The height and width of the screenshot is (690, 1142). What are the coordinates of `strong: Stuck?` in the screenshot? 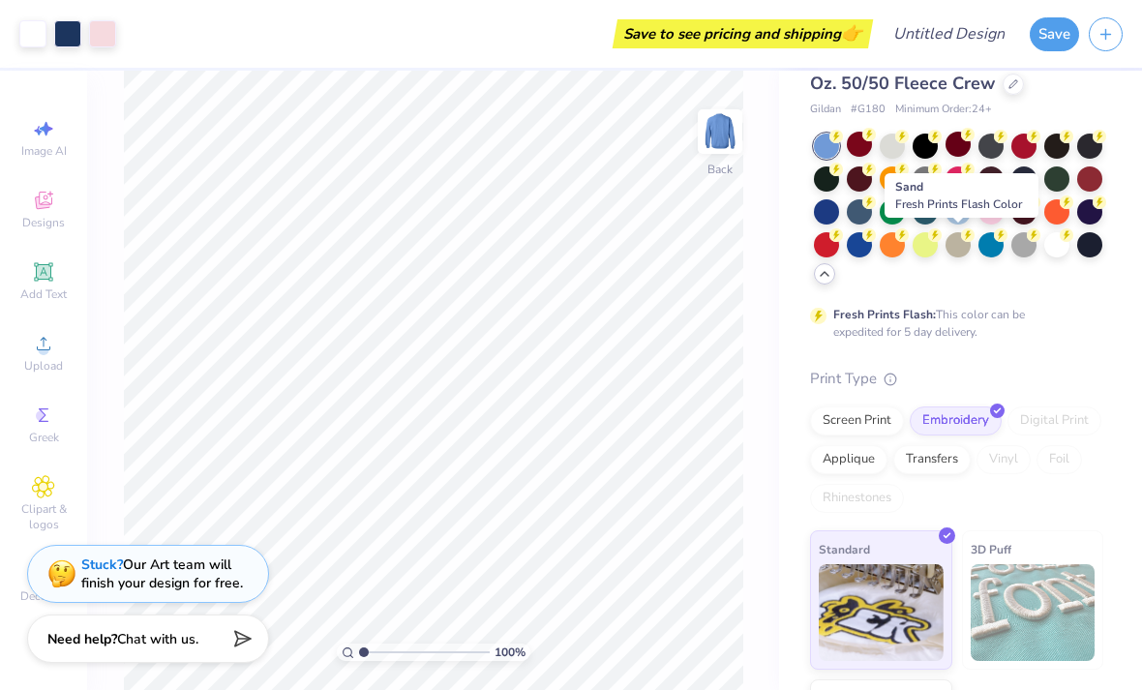 It's located at (102, 564).